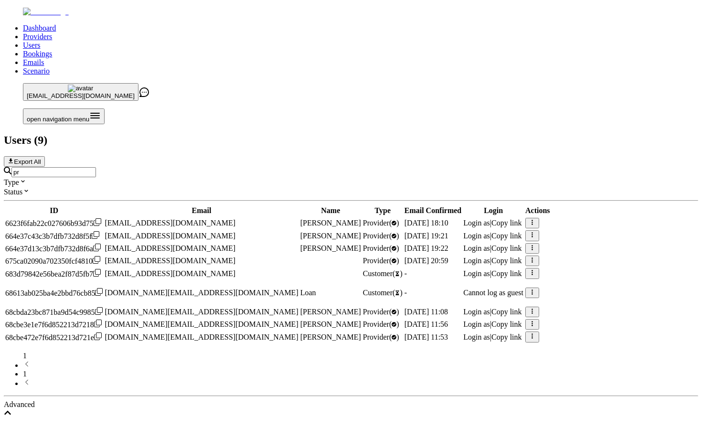 This screenshot has height=439, width=702. Describe the element at coordinates (54, 211) in the screenshot. I see `th: ID` at that location.